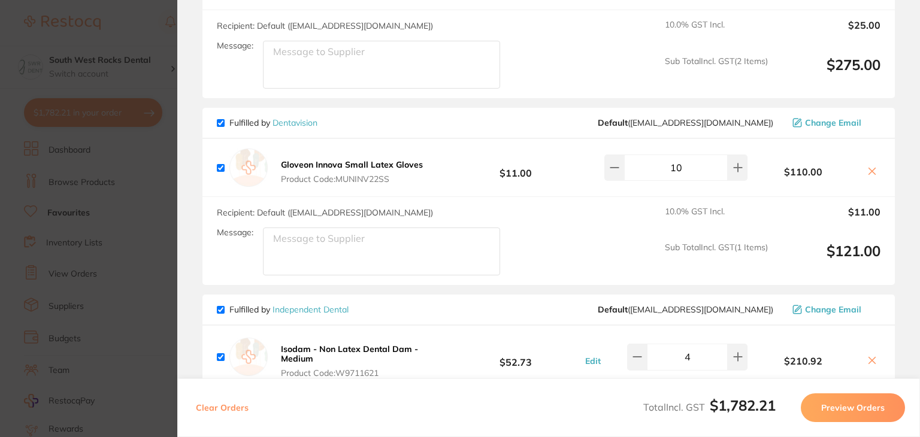  What do you see at coordinates (349, 354) in the screenshot?
I see `b: Isodam - Non Latex Dental Dam - Medium` at bounding box center [349, 354].